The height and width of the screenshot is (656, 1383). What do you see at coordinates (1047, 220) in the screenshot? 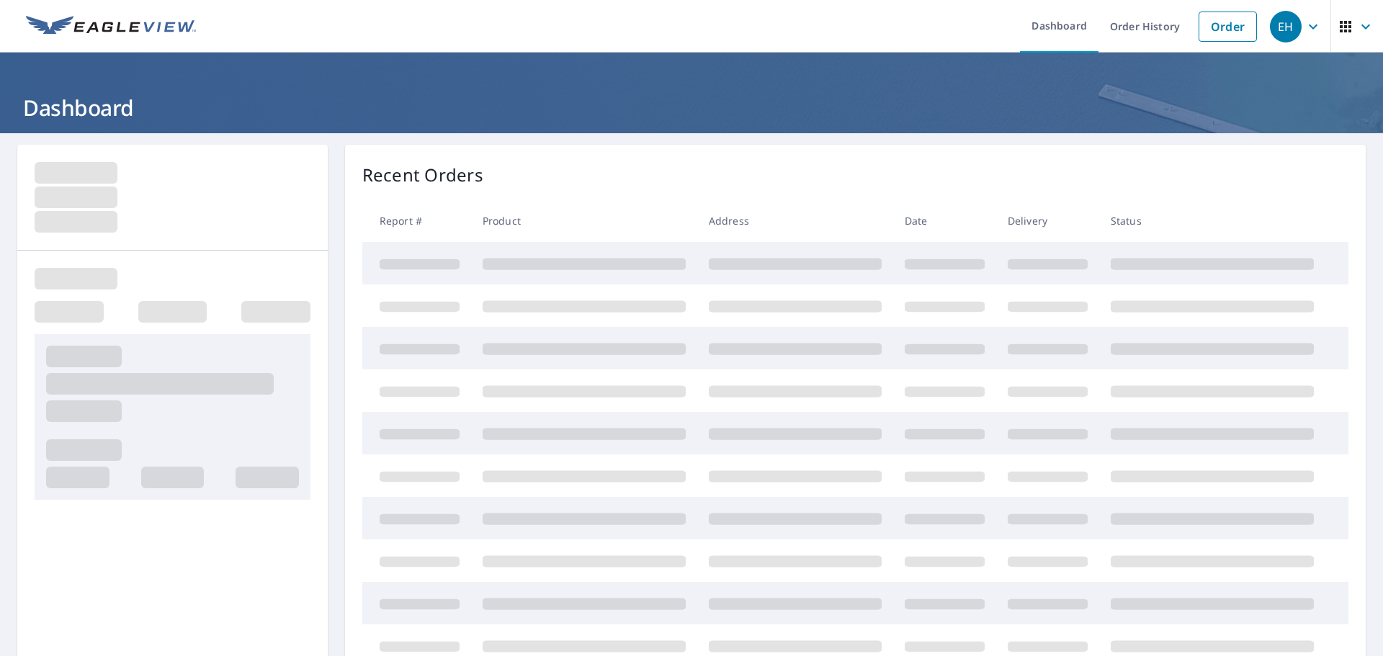
I see `th: Delivery` at bounding box center [1047, 220].